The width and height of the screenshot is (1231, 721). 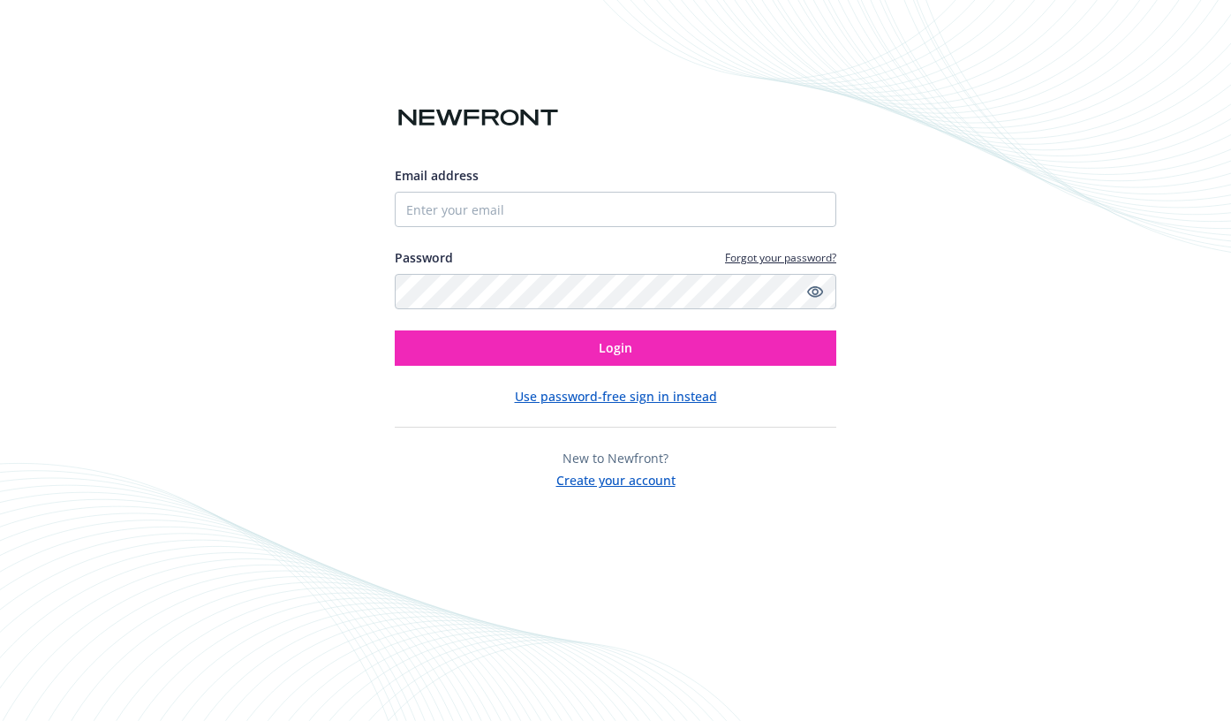 I want to click on img: Newfront logo, so click(x=478, y=117).